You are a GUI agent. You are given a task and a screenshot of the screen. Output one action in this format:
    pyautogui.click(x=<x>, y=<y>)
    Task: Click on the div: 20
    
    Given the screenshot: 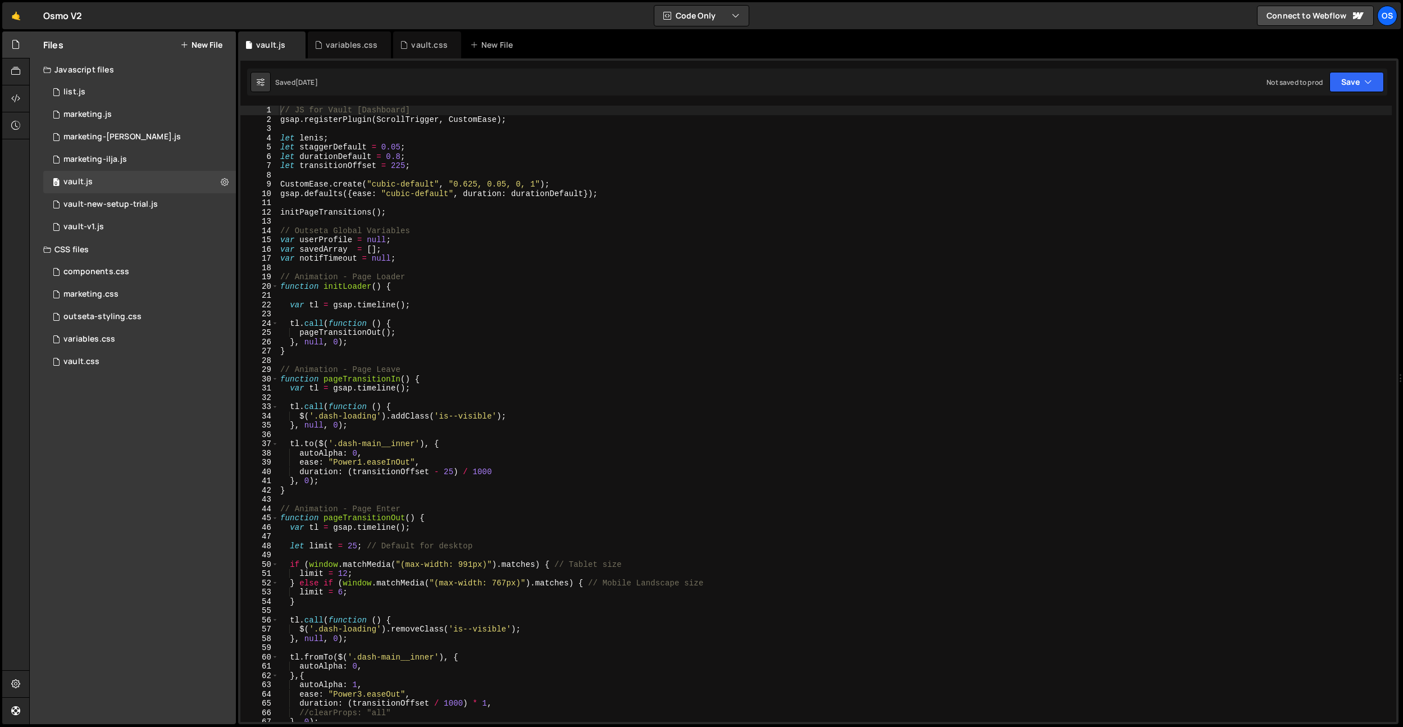 What is the action you would take?
    pyautogui.click(x=259, y=286)
    